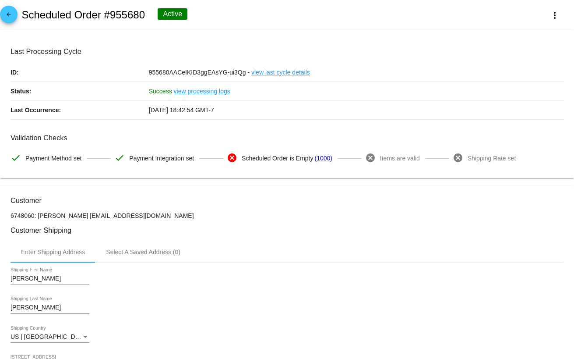 This screenshot has height=359, width=574. What do you see at coordinates (287, 230) in the screenshot?
I see `h3: Customer Shipping` at bounding box center [287, 230].